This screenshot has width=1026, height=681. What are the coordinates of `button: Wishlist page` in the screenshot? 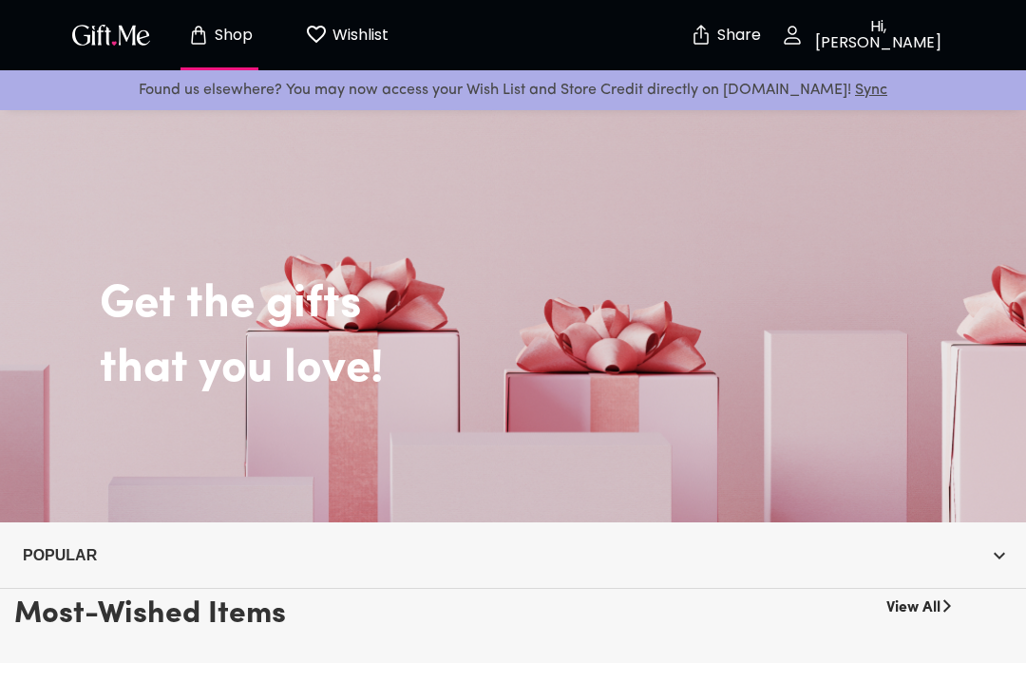 It's located at (347, 35).